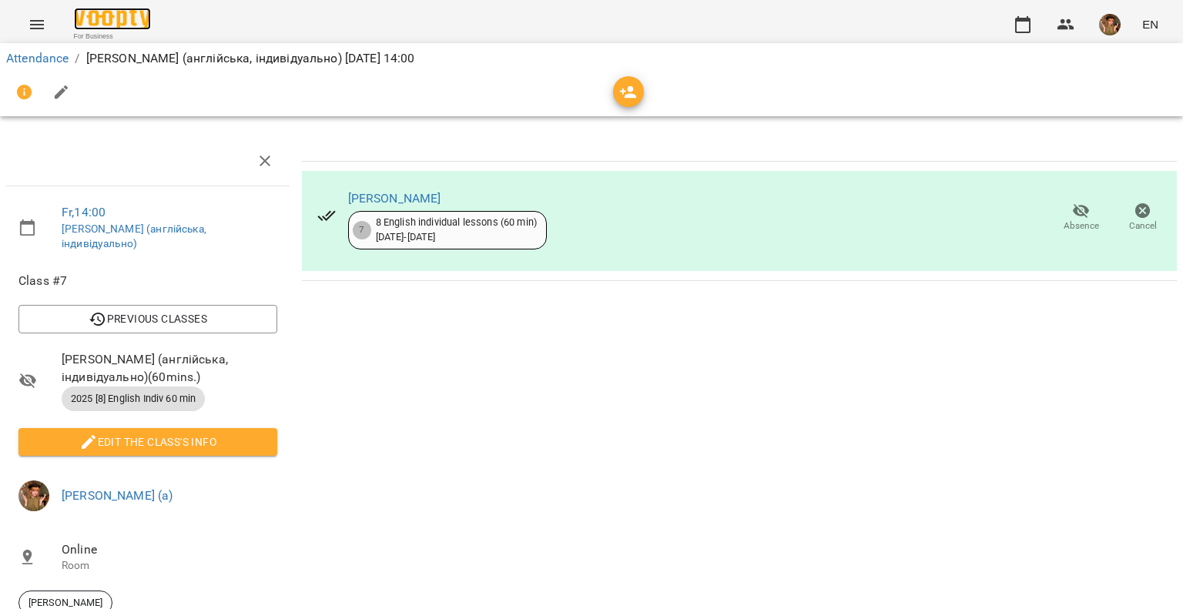 The width and height of the screenshot is (1183, 609). What do you see at coordinates (1143, 218) in the screenshot?
I see `button: Cancel` at bounding box center [1143, 218].